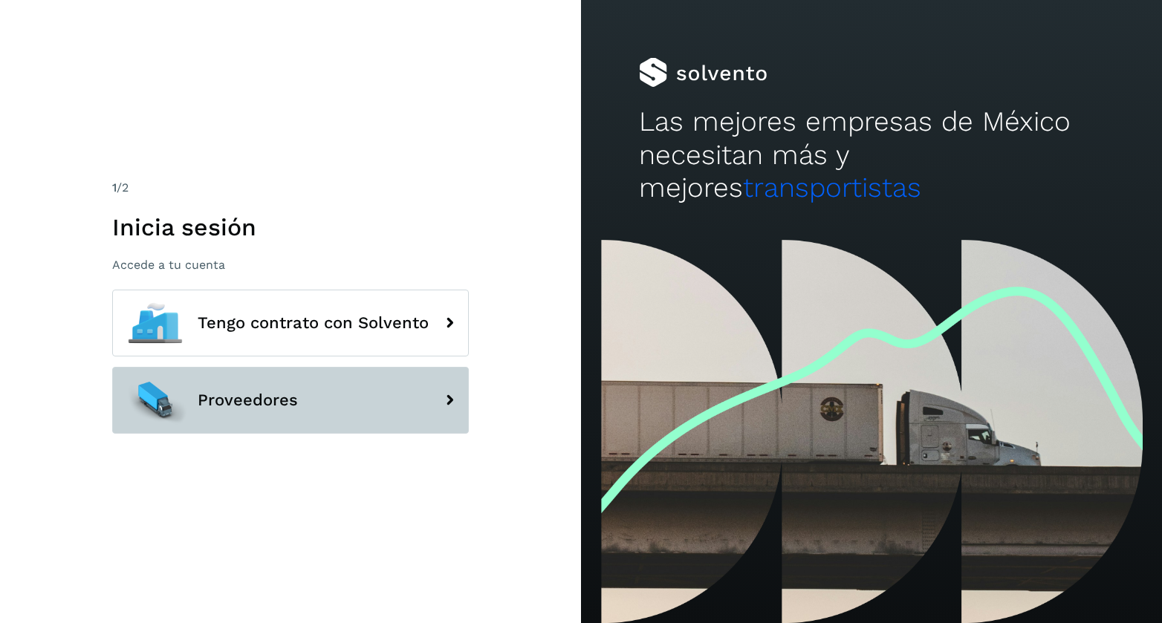 The image size is (1162, 623). Describe the element at coordinates (114, 187) in the screenshot. I see `span: 1` at that location.